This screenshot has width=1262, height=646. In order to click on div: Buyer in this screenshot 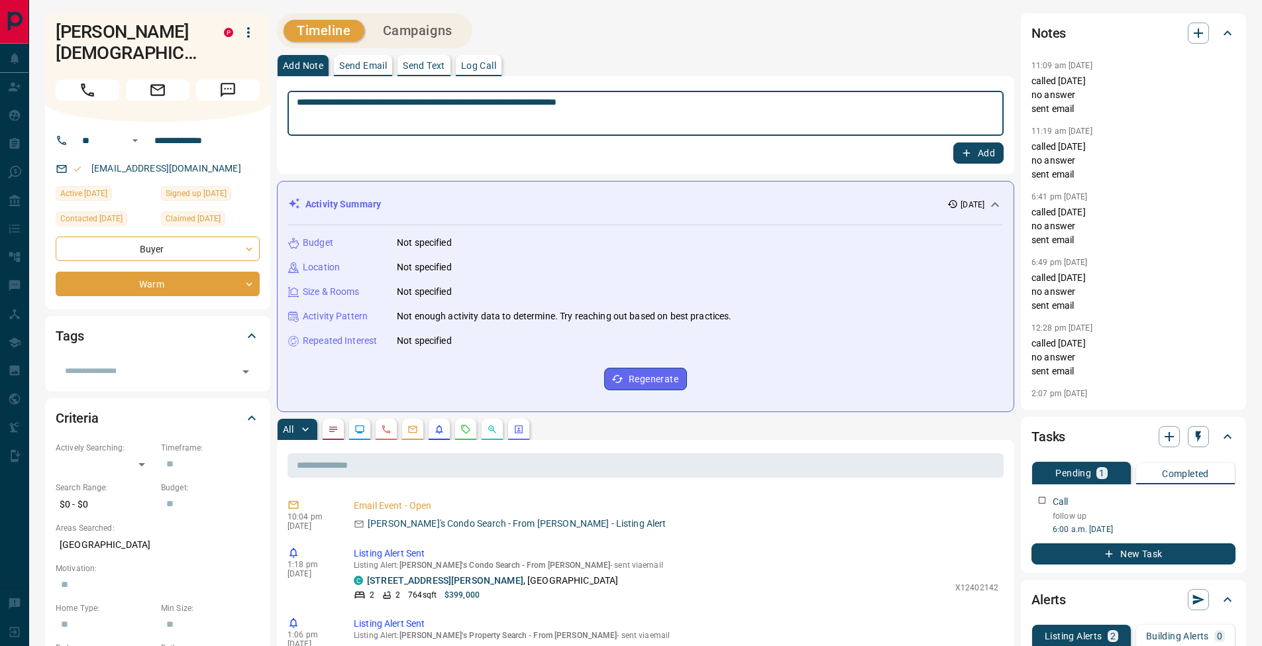, I will do `click(158, 248)`.